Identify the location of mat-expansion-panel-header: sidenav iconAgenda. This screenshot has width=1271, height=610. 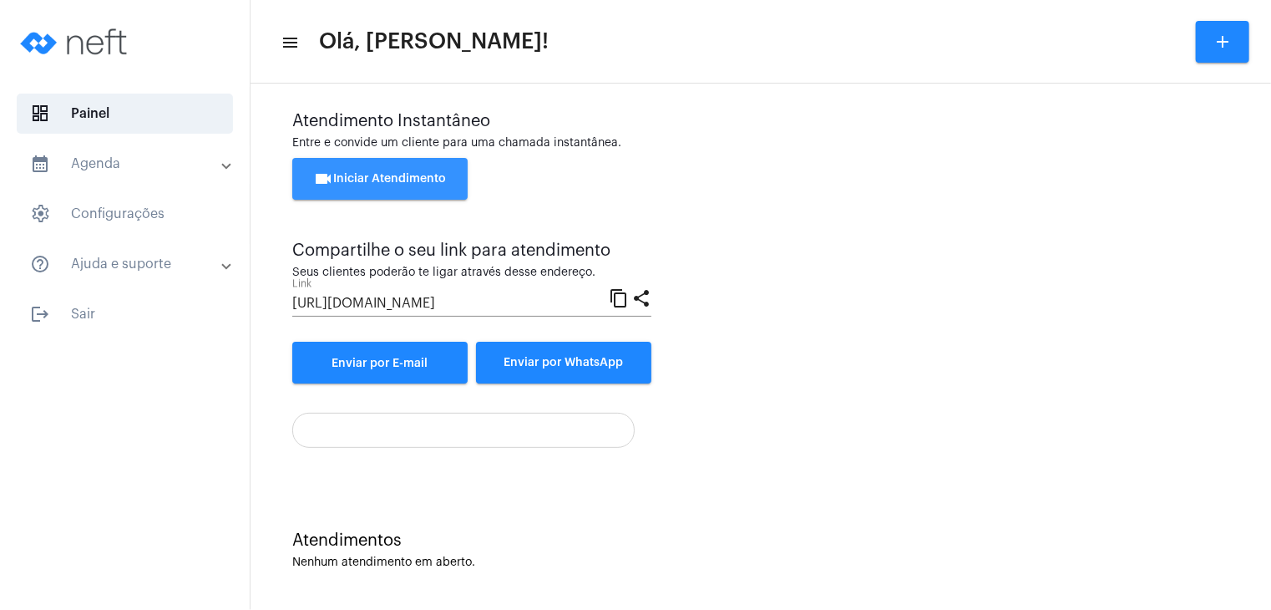
(129, 164).